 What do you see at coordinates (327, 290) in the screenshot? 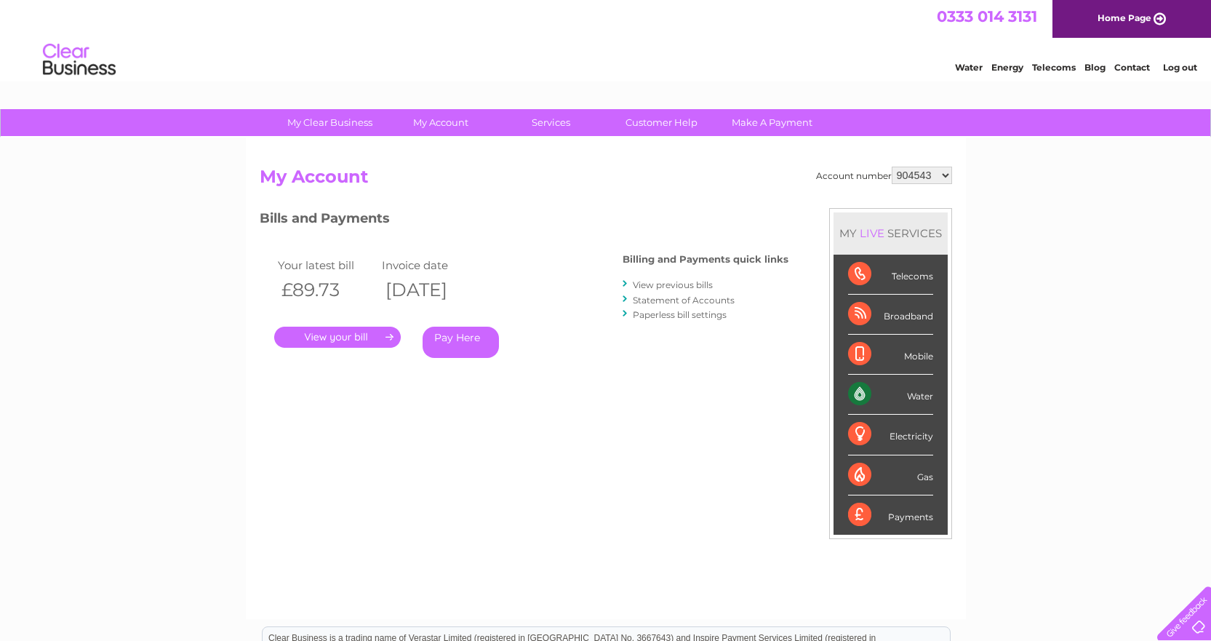
I see `th: £89.73` at bounding box center [327, 290].